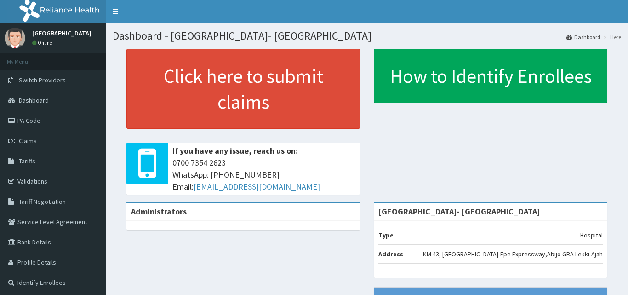 The image size is (628, 295). I want to click on span: Claims, so click(28, 141).